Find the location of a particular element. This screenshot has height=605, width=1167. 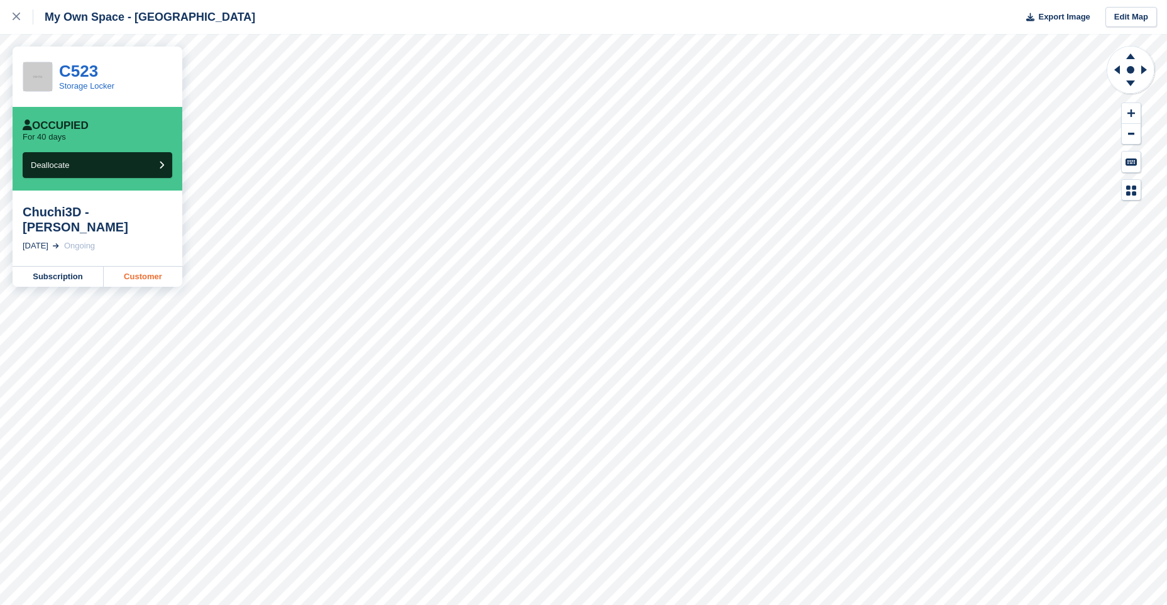

a: C523 is located at coordinates (79, 71).